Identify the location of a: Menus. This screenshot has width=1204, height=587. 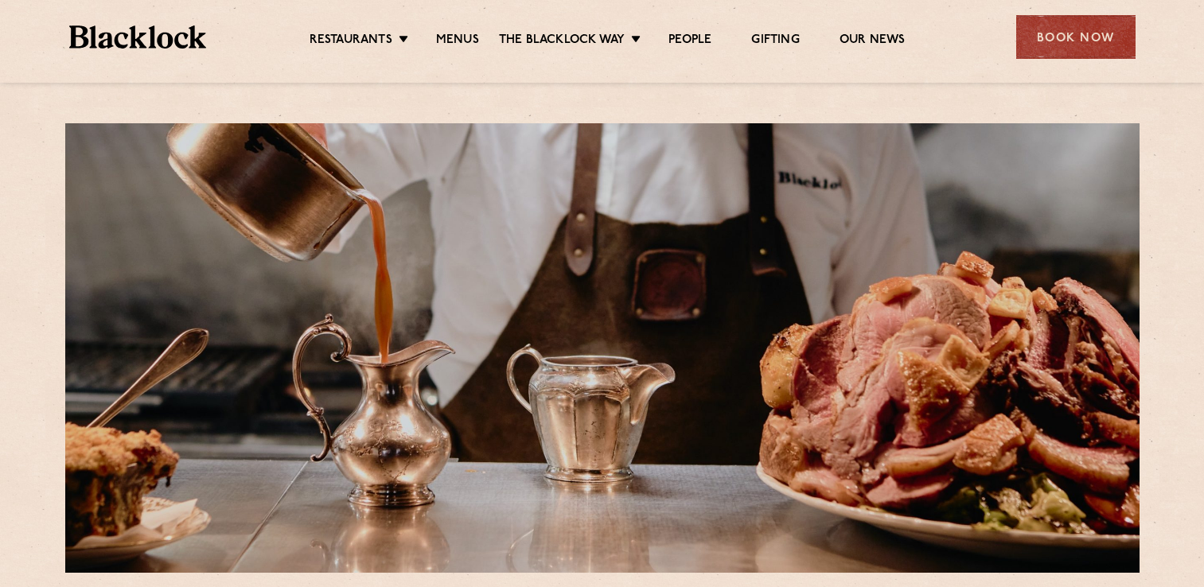
(458, 41).